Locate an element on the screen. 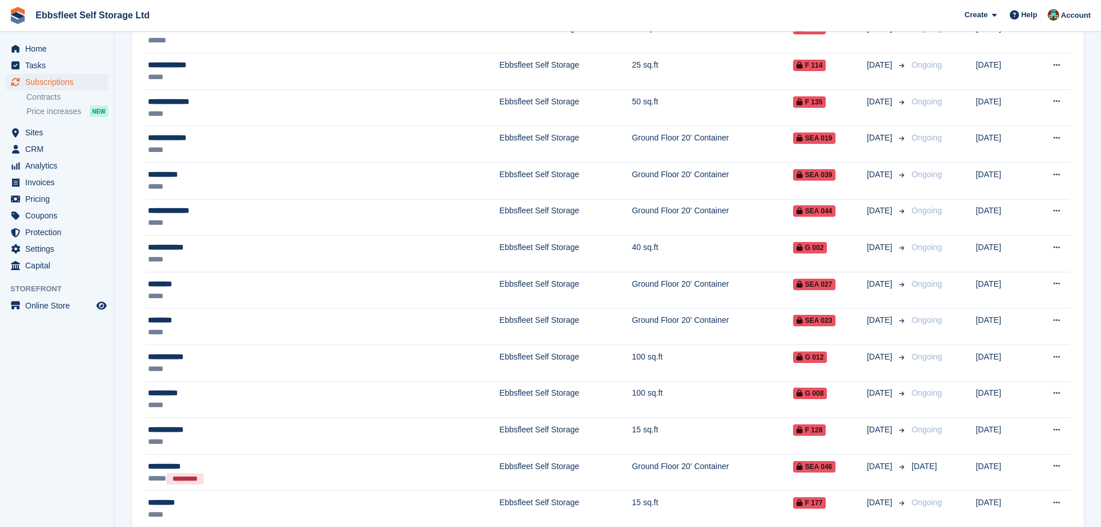  span: G 002 is located at coordinates (810, 248).